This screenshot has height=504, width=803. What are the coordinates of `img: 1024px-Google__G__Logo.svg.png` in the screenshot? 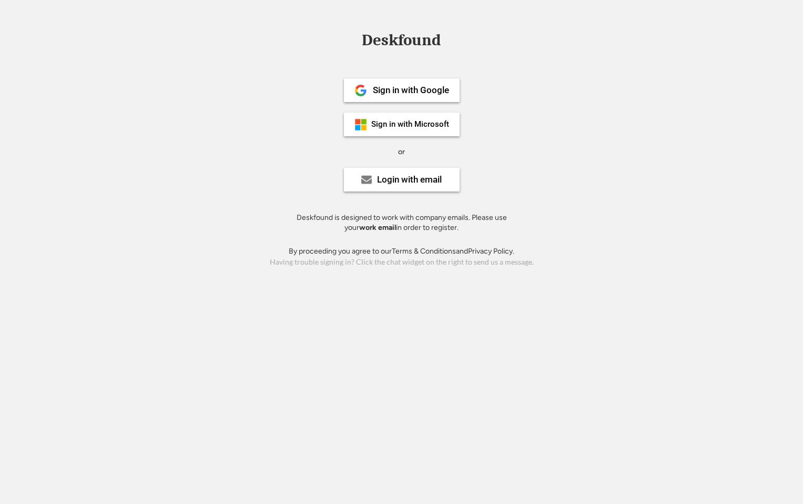 It's located at (361, 90).